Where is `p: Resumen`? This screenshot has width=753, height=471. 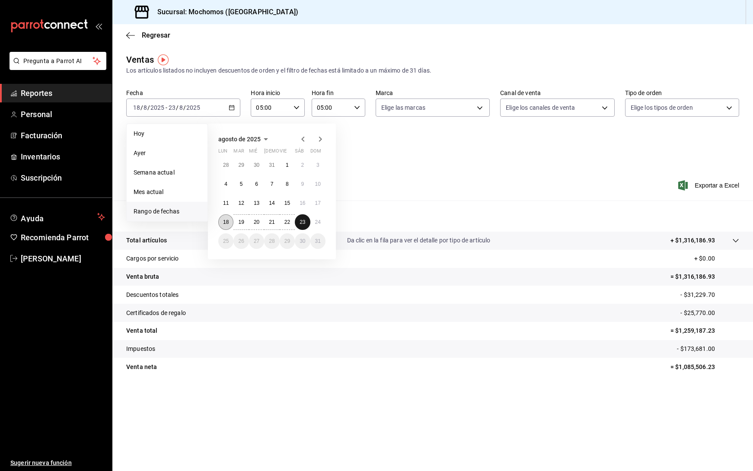
p: Resumen is located at coordinates (433, 216).